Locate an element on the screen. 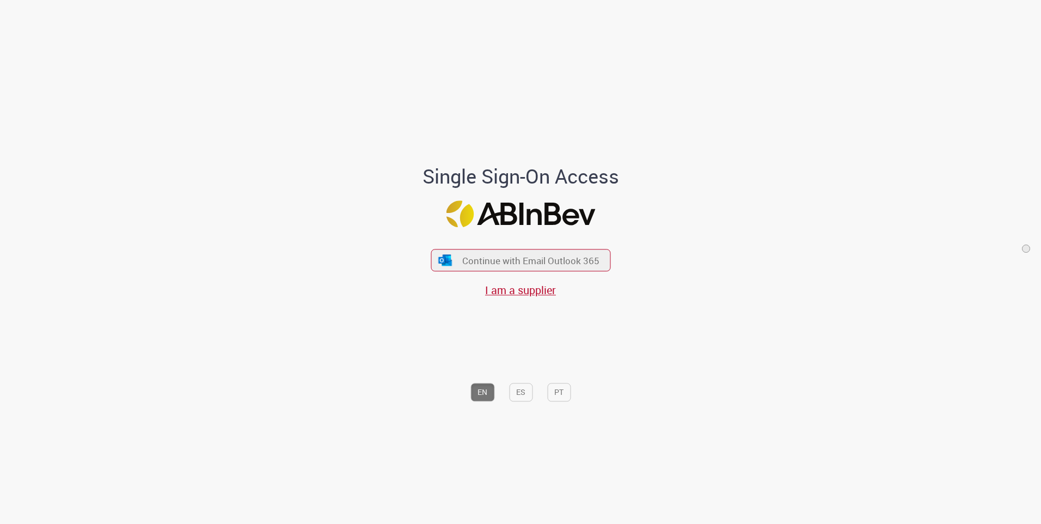 The height and width of the screenshot is (524, 1041). button: EN is located at coordinates (482, 392).